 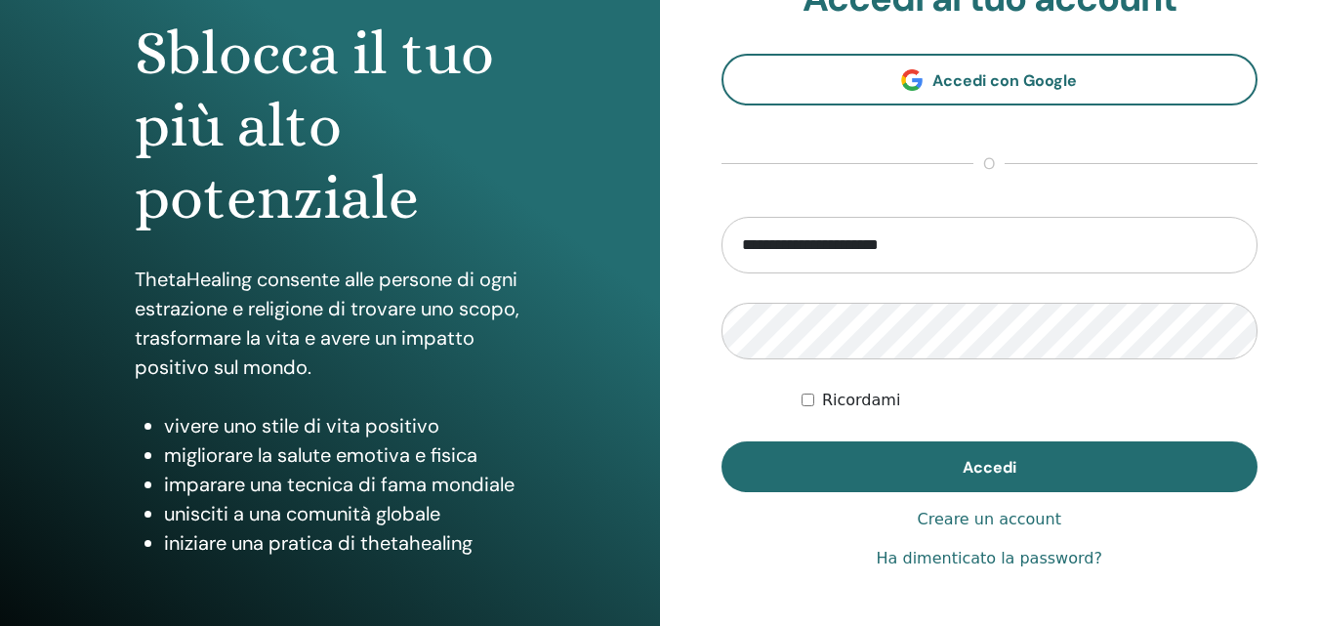 I want to click on li: unisciti a una comunità globale, so click(x=345, y=513).